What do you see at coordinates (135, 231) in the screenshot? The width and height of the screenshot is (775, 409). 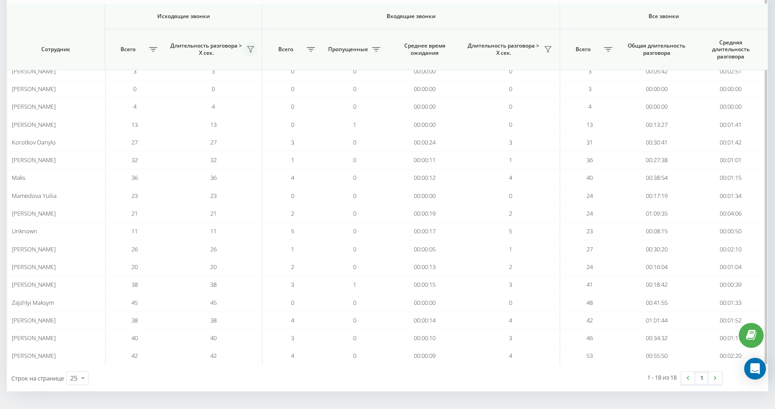 I see `span: 11` at bounding box center [135, 231].